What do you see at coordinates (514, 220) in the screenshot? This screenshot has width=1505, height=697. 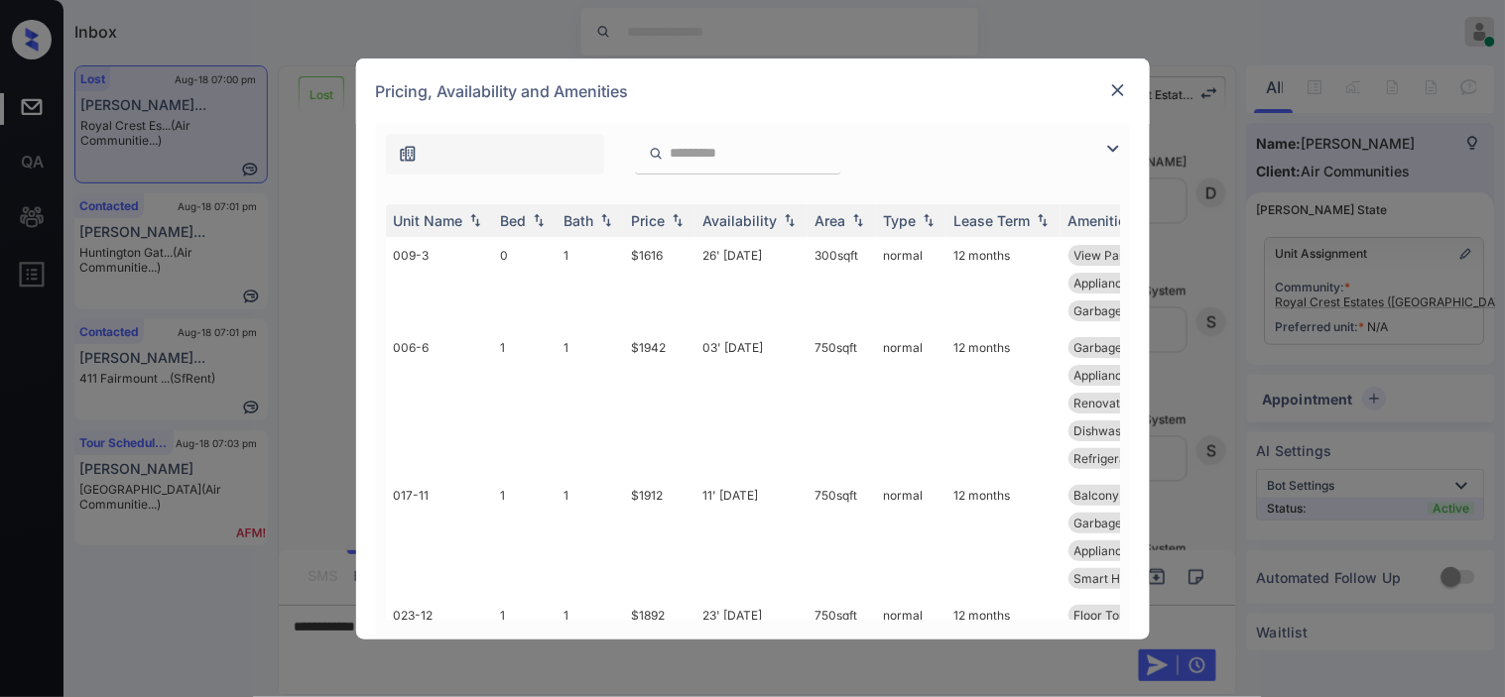 I see `div: Bed` at bounding box center [514, 220].